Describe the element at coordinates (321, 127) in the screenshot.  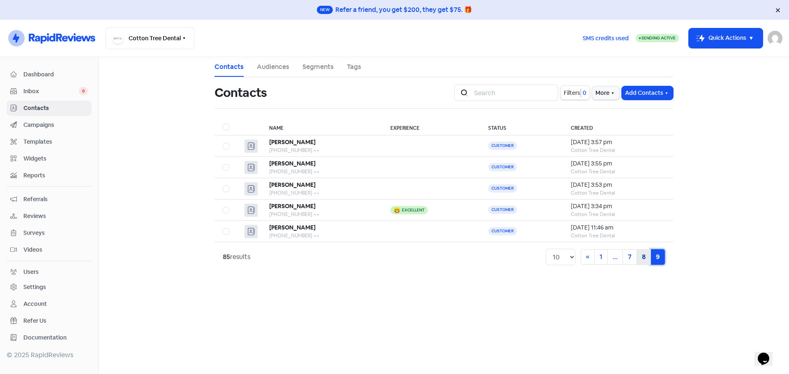
I see `th: Name` at that location.